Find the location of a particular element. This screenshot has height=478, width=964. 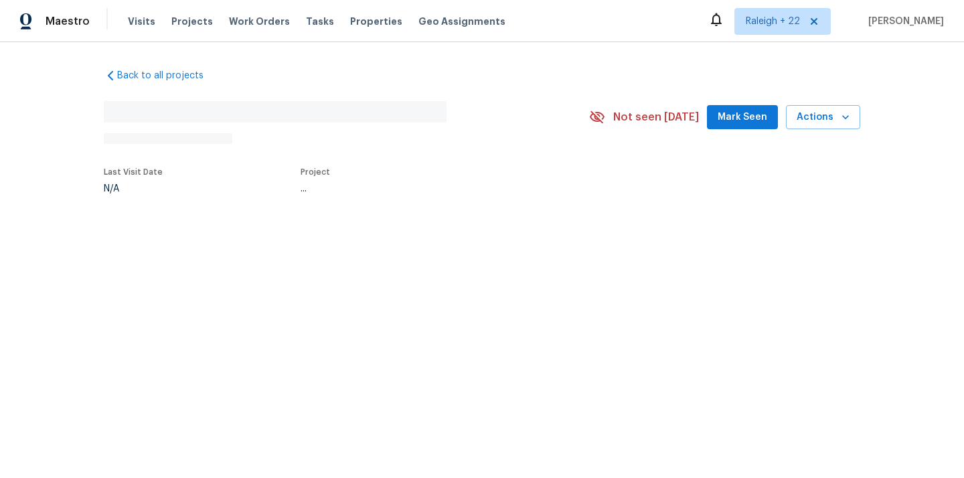

button: Mark Seen is located at coordinates (742, 117).